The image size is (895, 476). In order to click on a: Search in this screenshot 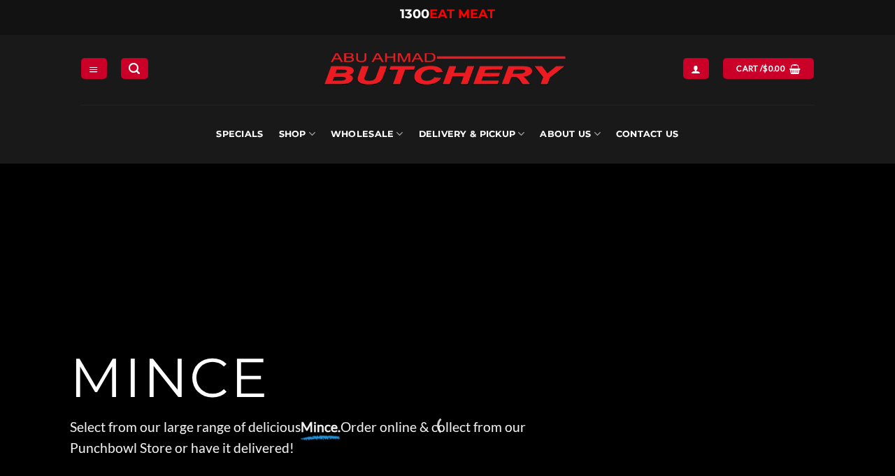, I will do `click(134, 68)`.